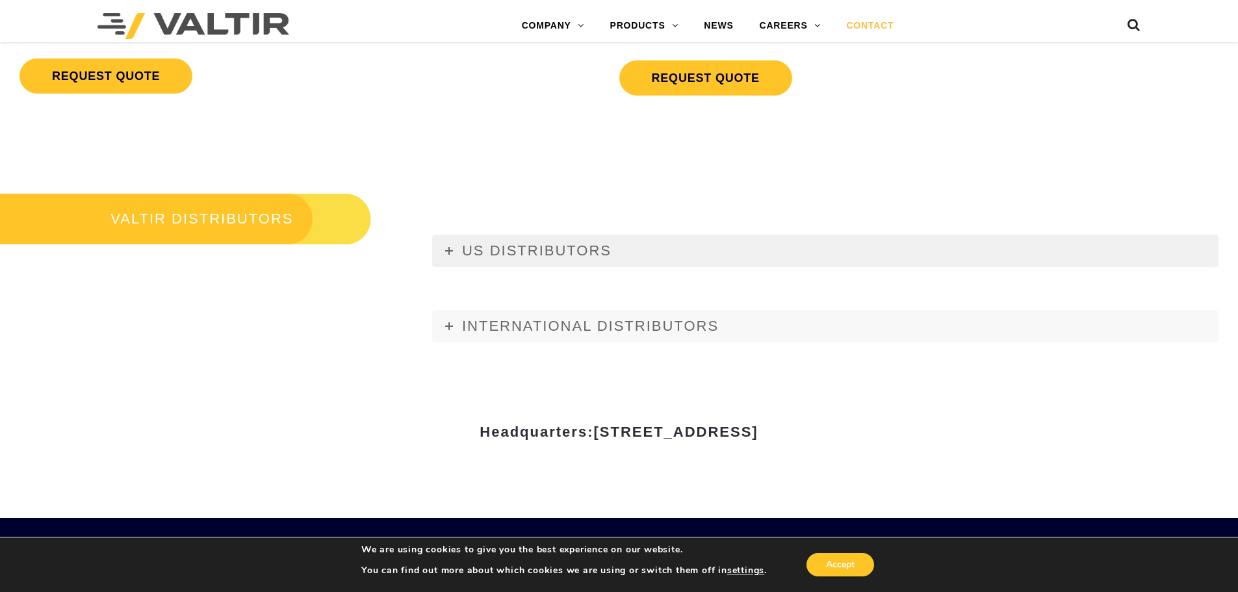 The image size is (1238, 592). What do you see at coordinates (870, 26) in the screenshot?
I see `a: CONTACT` at bounding box center [870, 26].